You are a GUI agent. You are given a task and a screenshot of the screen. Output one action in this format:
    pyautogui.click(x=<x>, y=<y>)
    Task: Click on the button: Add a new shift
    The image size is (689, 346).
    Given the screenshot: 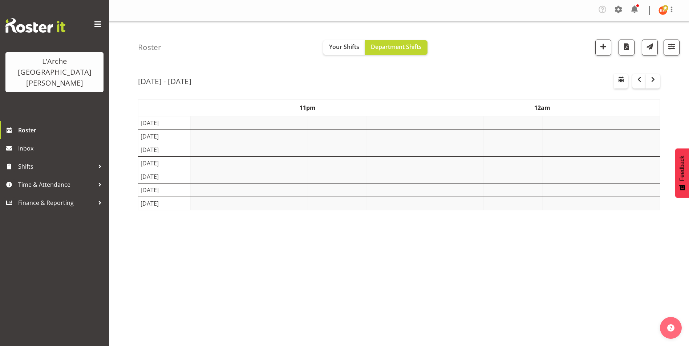 What is the action you would take?
    pyautogui.click(x=603, y=48)
    